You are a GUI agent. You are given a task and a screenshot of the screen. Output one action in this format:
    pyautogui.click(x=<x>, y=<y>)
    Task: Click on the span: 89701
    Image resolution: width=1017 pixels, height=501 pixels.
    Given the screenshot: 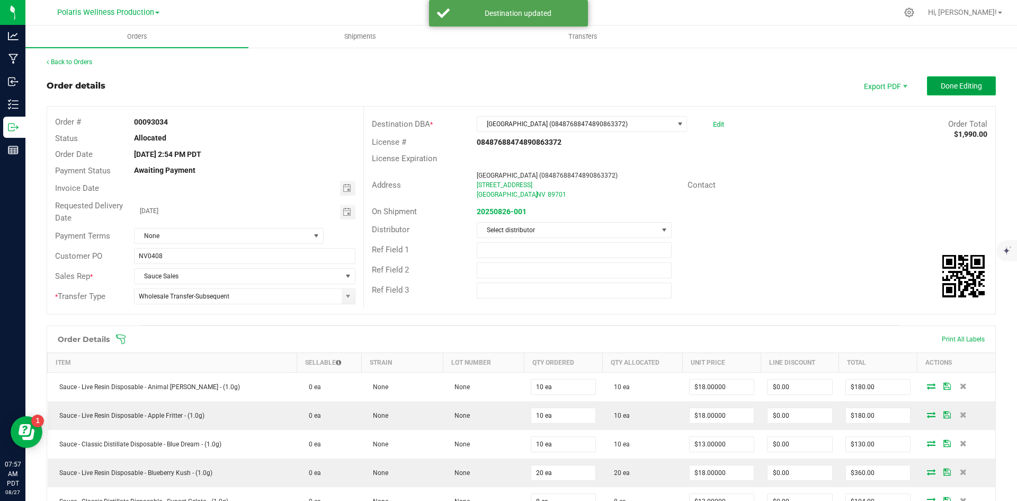 What is the action you would take?
    pyautogui.click(x=557, y=194)
    